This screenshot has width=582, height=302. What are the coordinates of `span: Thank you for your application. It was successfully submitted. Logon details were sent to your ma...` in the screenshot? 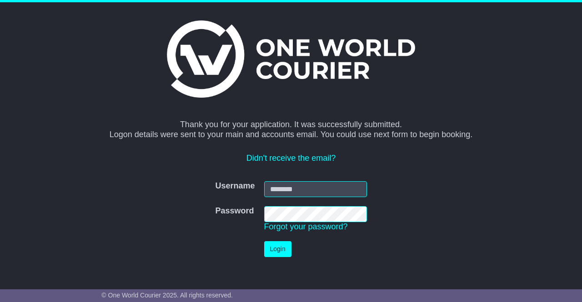 It's located at (291, 130).